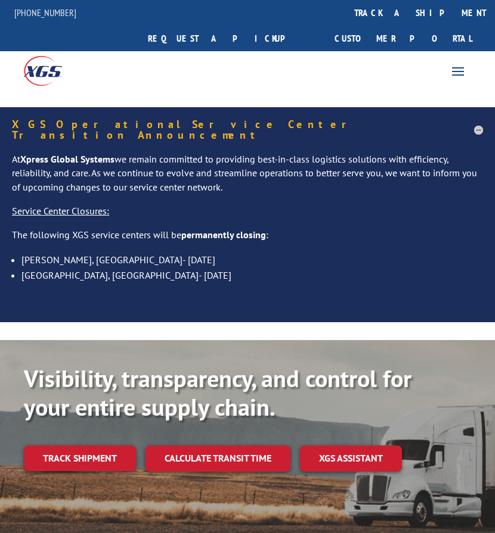 Image resolution: width=495 pixels, height=533 pixels. Describe the element at coordinates (403, 38) in the screenshot. I see `a: Customer Portal` at that location.